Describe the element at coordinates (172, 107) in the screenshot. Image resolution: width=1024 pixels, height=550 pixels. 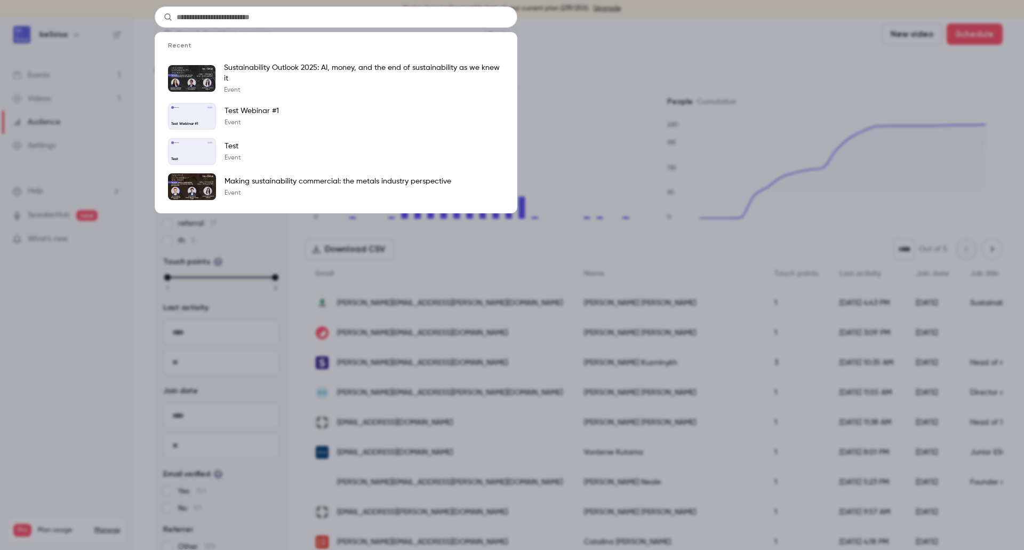
I see `img: Test Webinar #1` at that location.